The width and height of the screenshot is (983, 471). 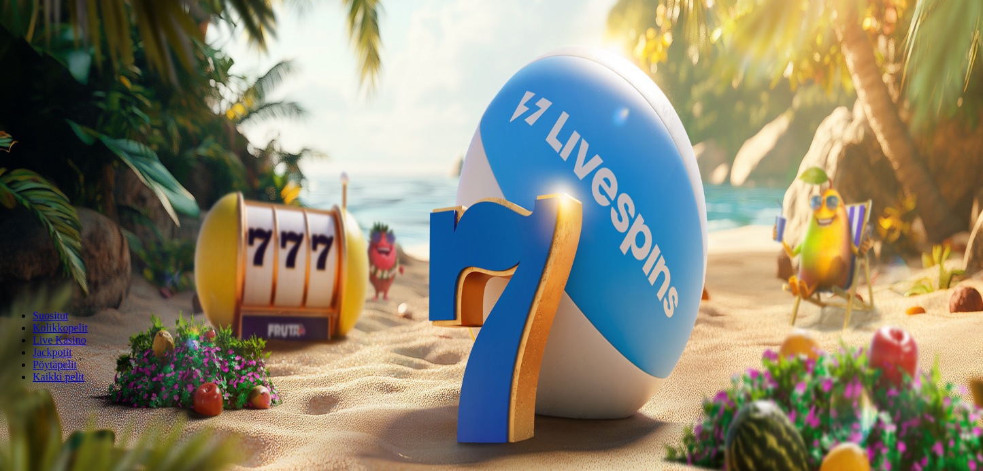 I want to click on a: Suositut, so click(x=50, y=315).